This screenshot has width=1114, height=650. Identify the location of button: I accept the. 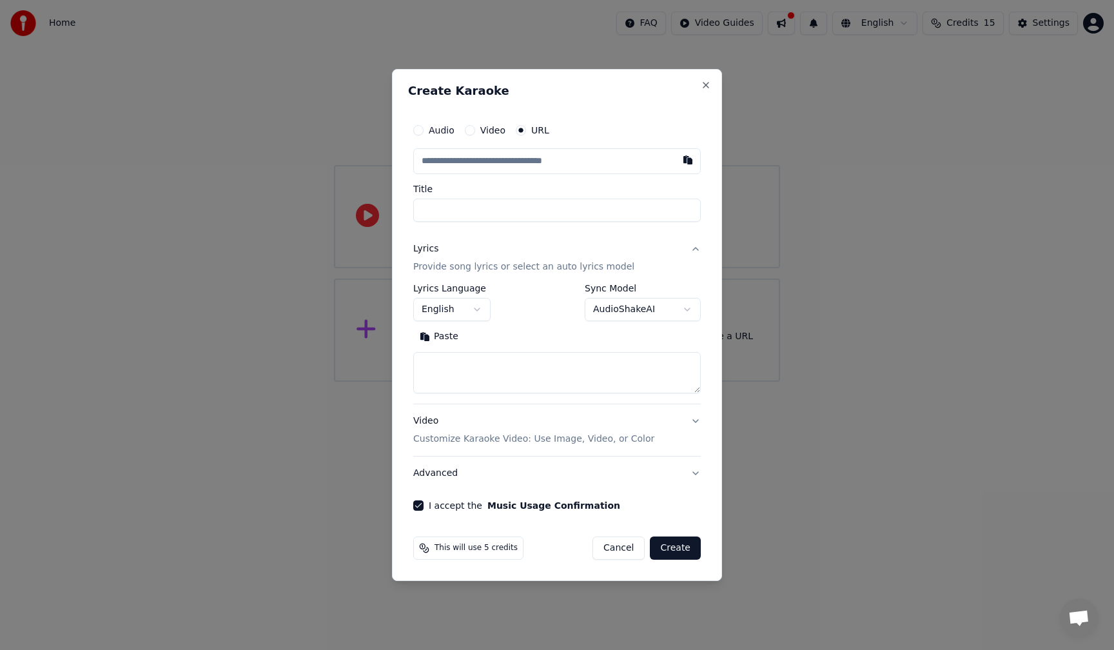
(554, 505).